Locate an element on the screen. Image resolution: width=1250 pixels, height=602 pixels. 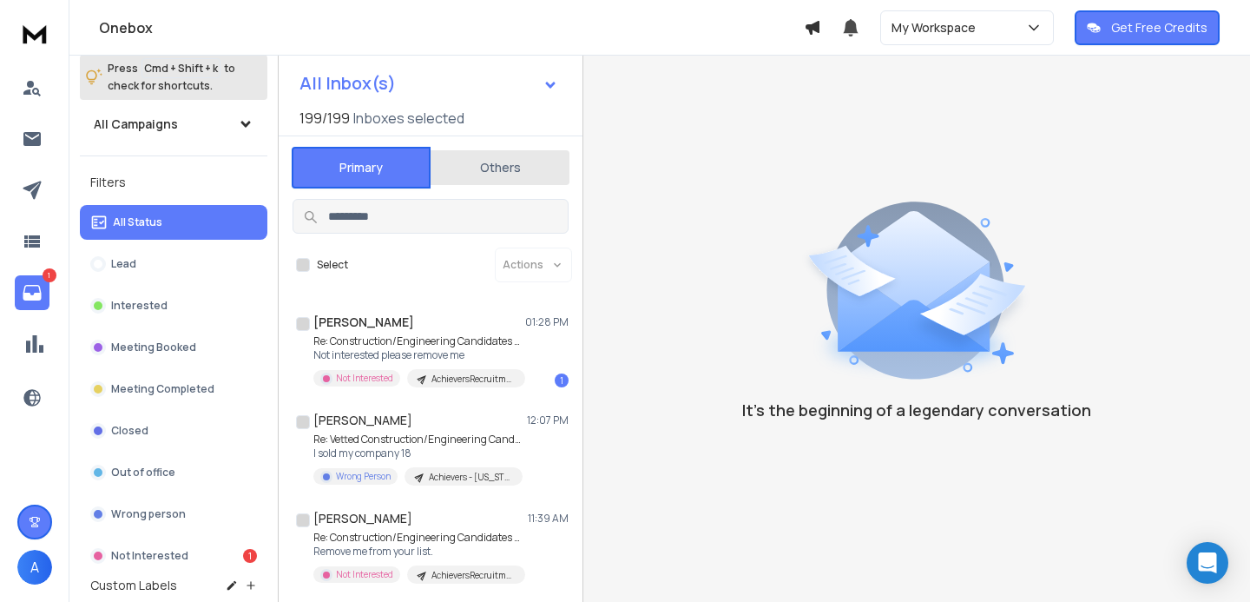
p: Wrong Person is located at coordinates (363, 476).